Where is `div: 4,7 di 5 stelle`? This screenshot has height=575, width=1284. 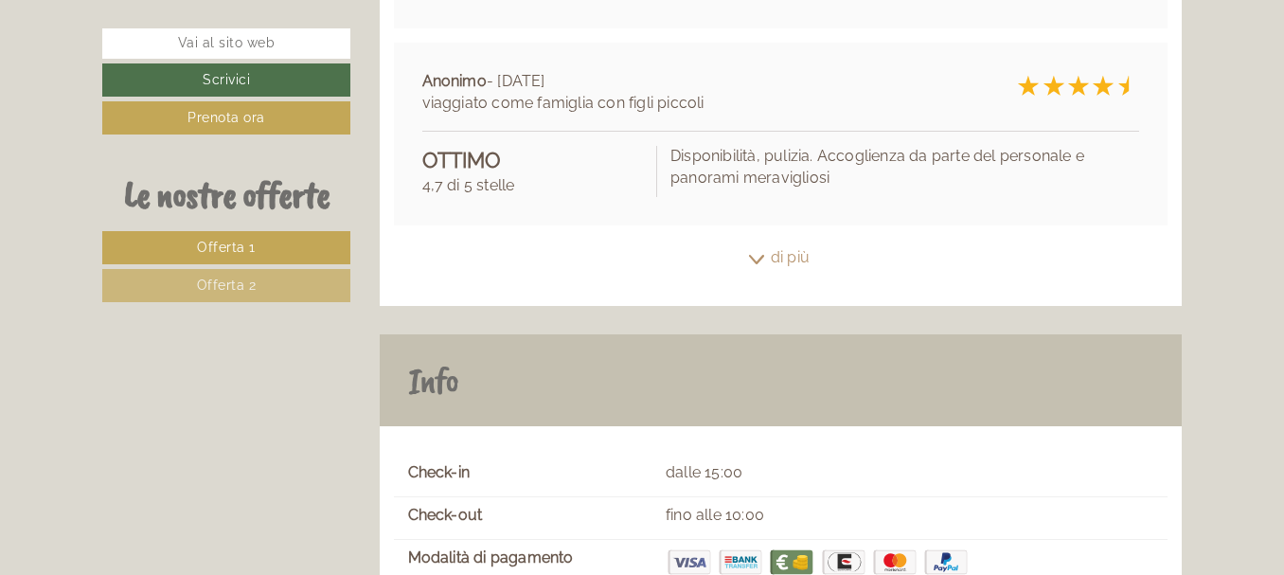
div: 4,7 di 5 stelle is located at coordinates (532, 171).